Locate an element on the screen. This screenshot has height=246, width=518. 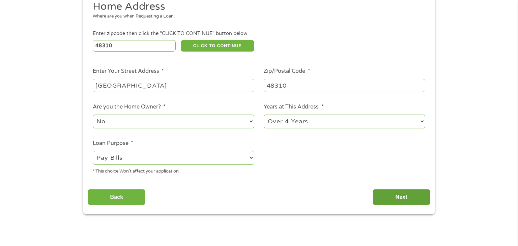
input: Back is located at coordinates (116, 197).